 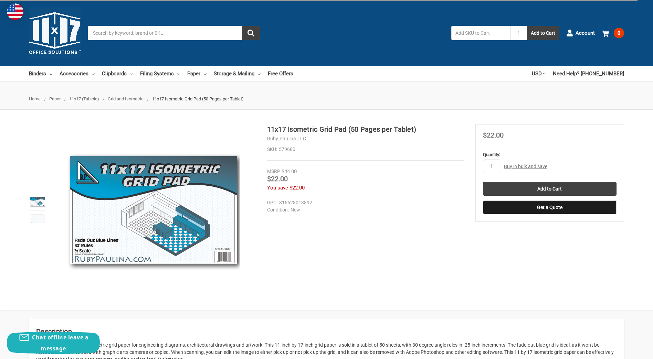 I want to click on span: 0, so click(x=619, y=33).